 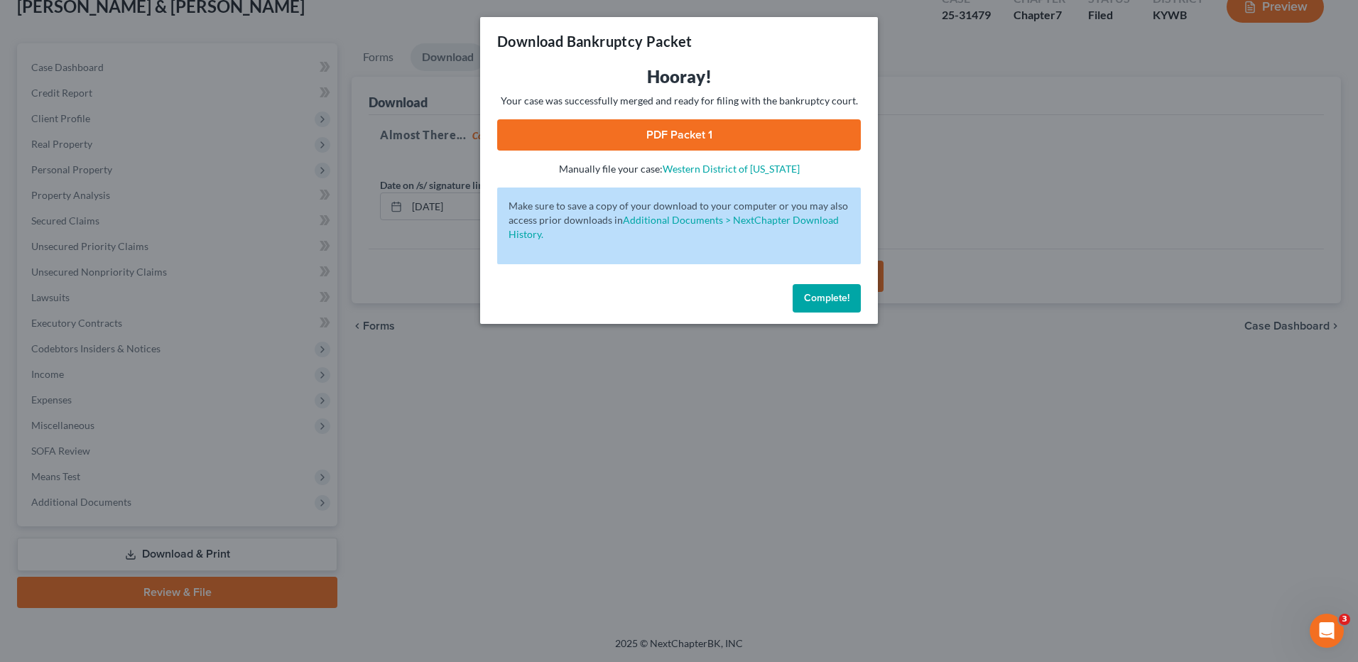 I want to click on h3: Hooray!, so click(x=679, y=77).